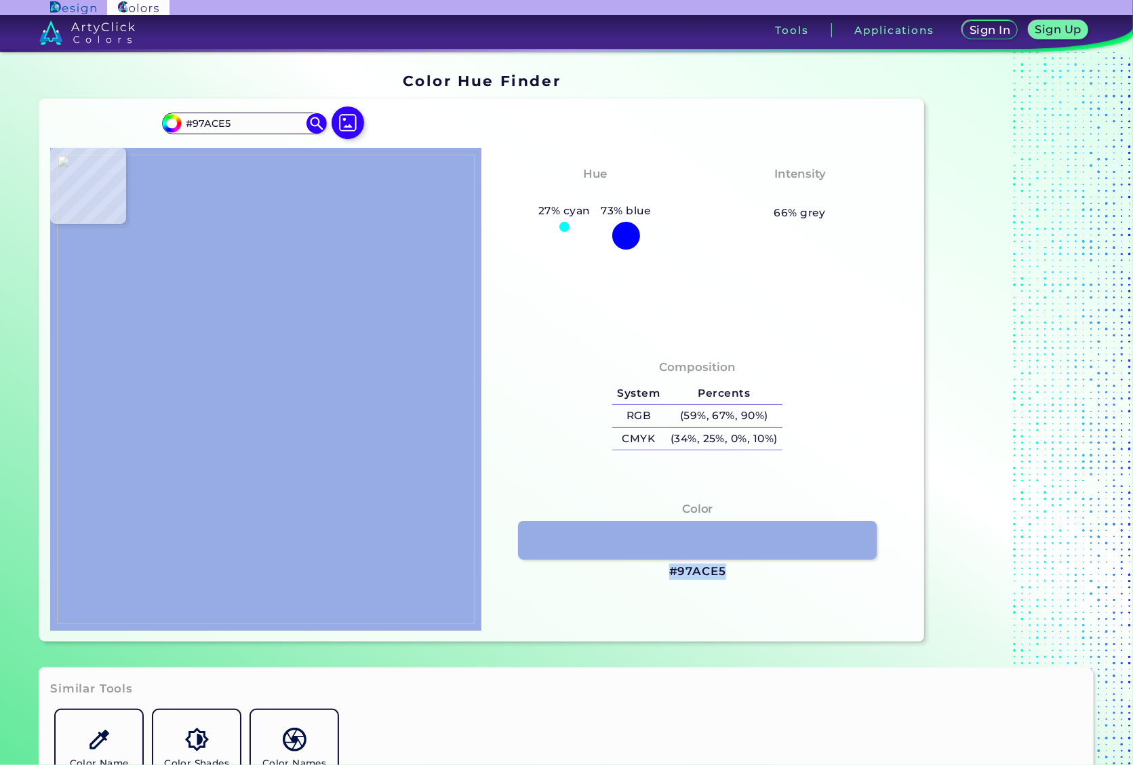 The width and height of the screenshot is (1133, 765). What do you see at coordinates (294, 739) in the screenshot?
I see `img: icon_color_names_dictionary.svg` at bounding box center [294, 739].